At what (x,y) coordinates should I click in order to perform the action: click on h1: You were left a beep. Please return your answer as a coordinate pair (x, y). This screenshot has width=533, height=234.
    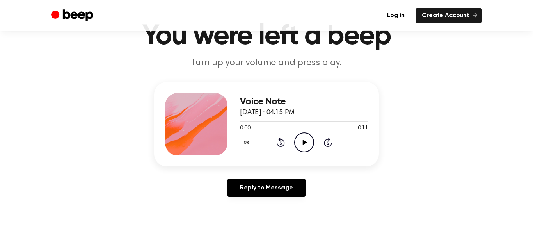
    Looking at the image, I should click on (266, 36).